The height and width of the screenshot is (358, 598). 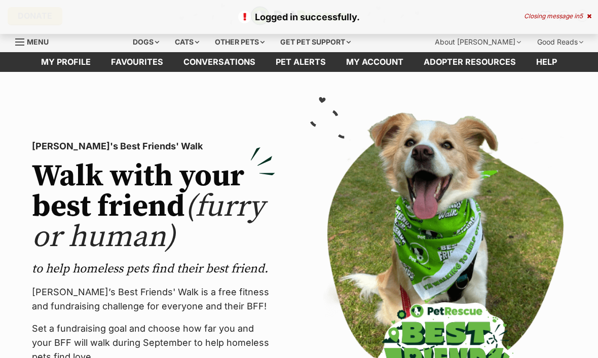 I want to click on a: Adopter resources, so click(x=470, y=62).